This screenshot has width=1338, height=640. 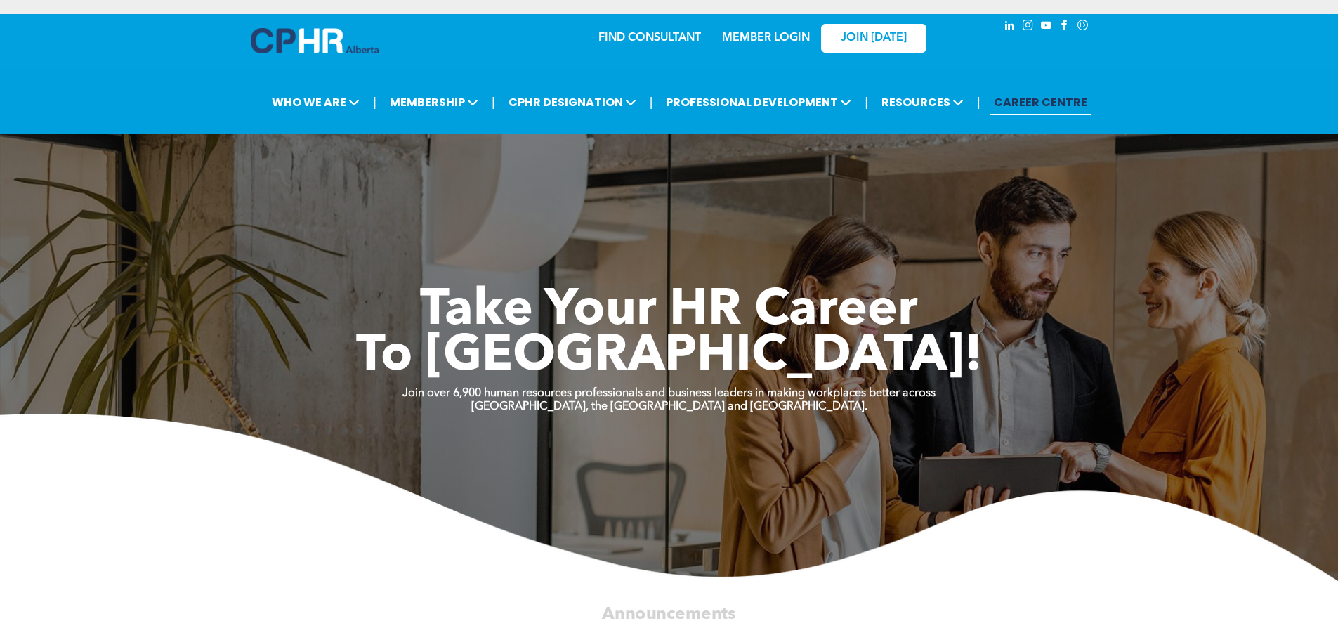 What do you see at coordinates (1028, 27) in the screenshot?
I see `a: instagram` at bounding box center [1028, 27].